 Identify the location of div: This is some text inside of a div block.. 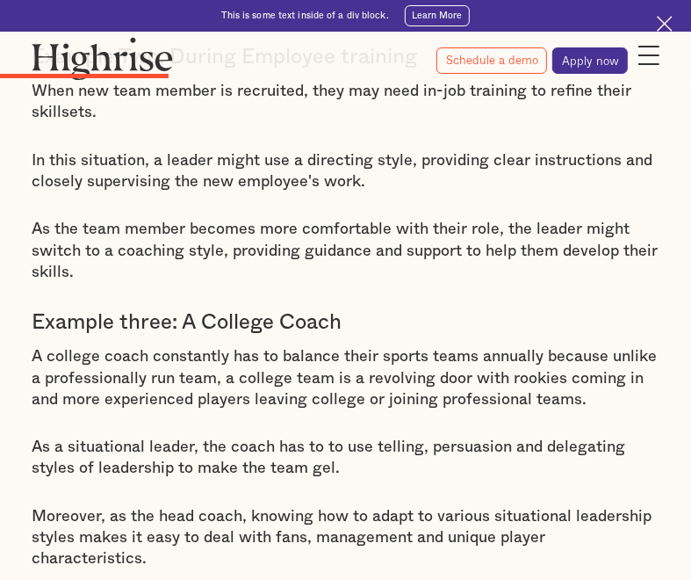
(305, 16).